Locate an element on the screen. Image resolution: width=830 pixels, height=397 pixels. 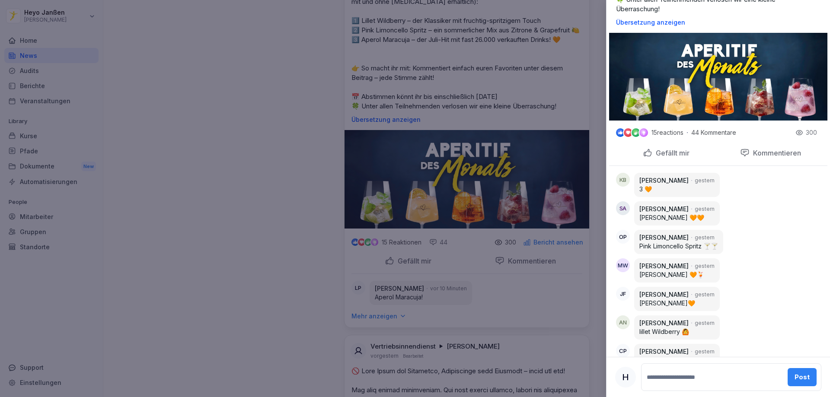
p: Gefällt mir is located at coordinates (671, 153).